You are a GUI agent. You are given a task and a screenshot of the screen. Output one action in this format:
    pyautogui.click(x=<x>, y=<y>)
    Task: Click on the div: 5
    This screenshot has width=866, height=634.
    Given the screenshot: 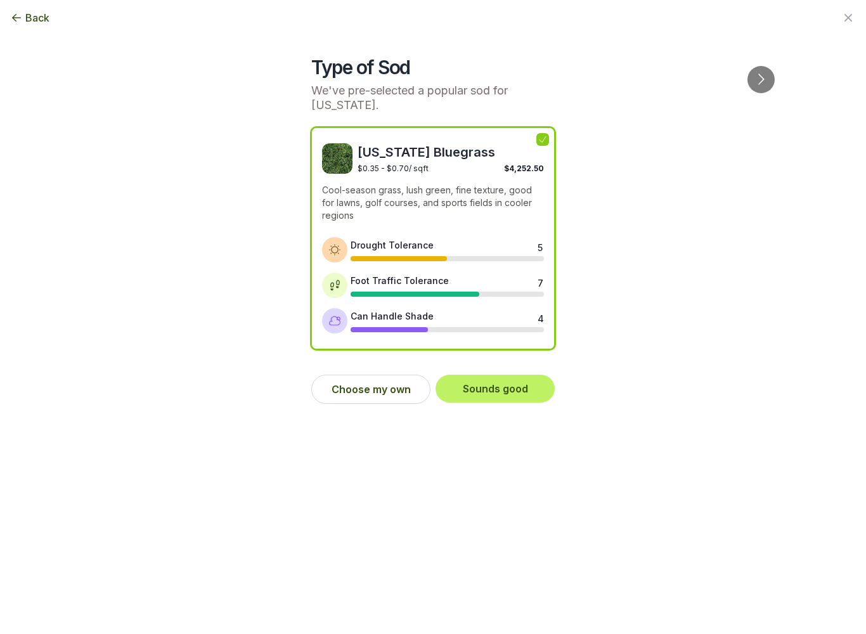 What is the action you would take?
    pyautogui.click(x=540, y=246)
    